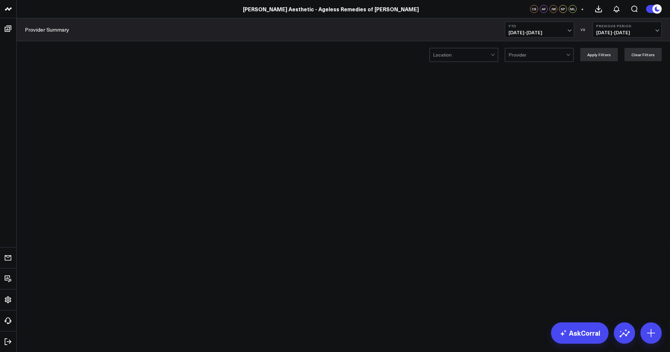 Image resolution: width=670 pixels, height=352 pixels. I want to click on button: Apply Filters, so click(599, 55).